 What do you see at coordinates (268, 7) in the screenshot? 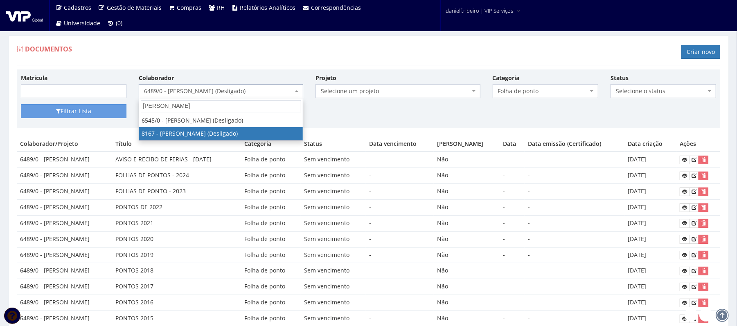
I see `span: Relatórios Analíticos` at bounding box center [268, 7].